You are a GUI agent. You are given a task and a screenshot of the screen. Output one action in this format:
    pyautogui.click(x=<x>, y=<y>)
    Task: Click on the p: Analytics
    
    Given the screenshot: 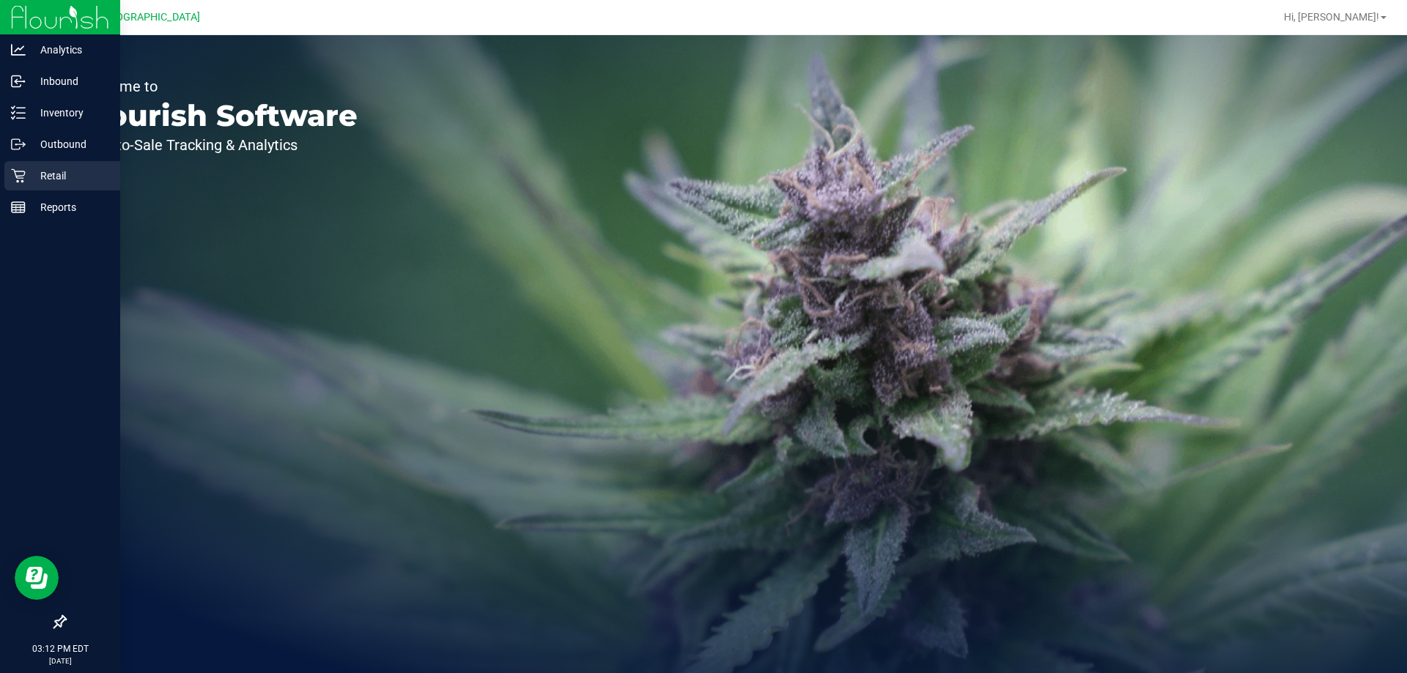 What is the action you would take?
    pyautogui.click(x=70, y=50)
    